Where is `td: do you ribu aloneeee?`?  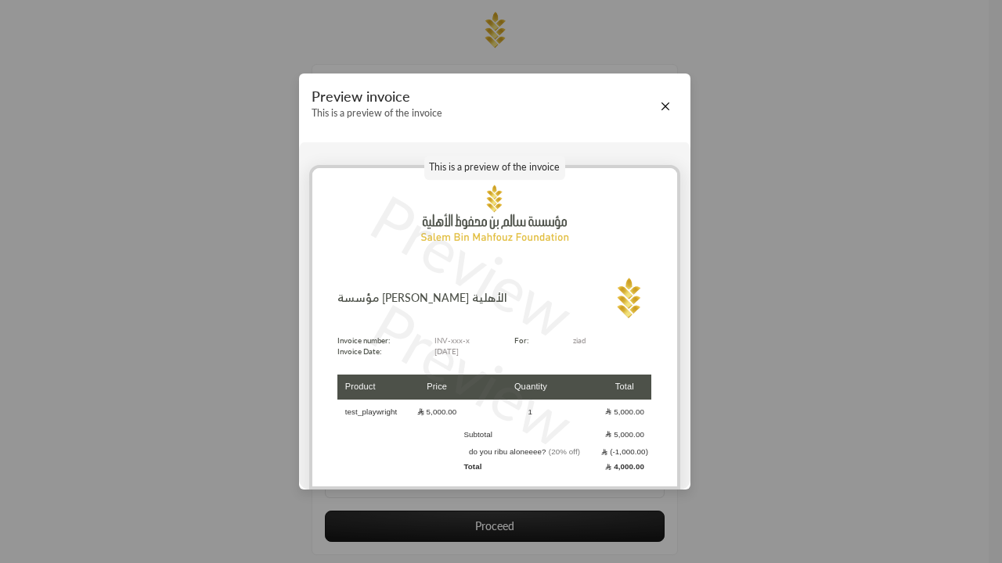 td: do you ribu aloneeee? is located at coordinates (530, 452).